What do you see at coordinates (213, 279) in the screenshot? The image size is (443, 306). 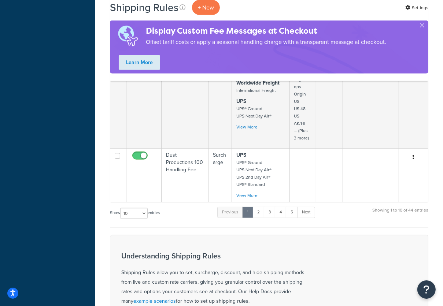 I see `div: Shipping Rules allow you to set, surcharge, discount, and hide shipping methods from live and cus...` at bounding box center [213, 279].